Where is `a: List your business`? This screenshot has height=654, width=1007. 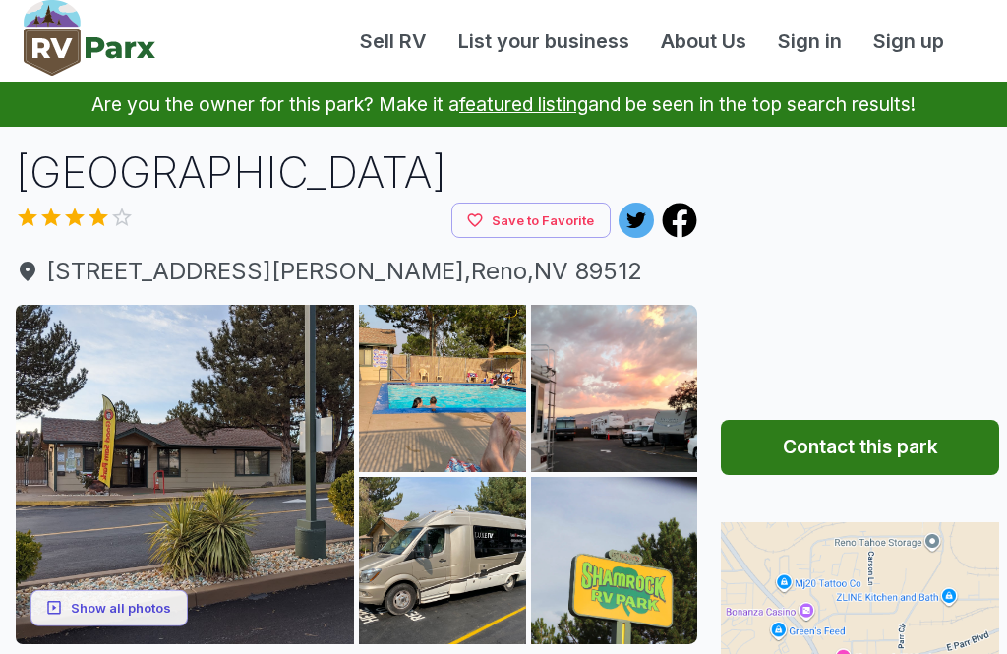
a: List your business is located at coordinates (544, 41).